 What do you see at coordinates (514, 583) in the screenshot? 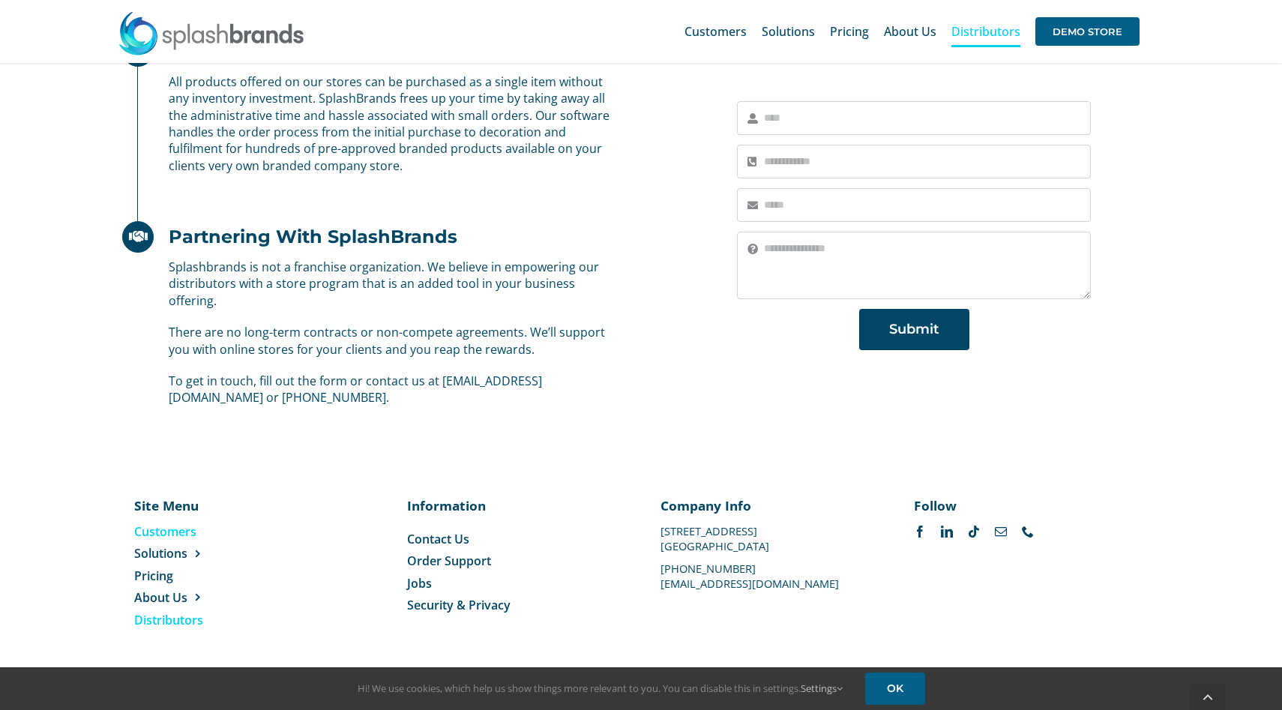
I see `a: Jobs` at bounding box center [514, 583].